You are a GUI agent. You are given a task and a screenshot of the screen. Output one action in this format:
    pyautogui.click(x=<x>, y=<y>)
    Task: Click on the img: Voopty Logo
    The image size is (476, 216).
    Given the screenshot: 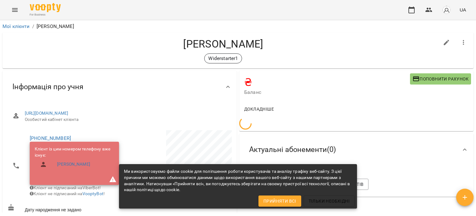 What is the action you would take?
    pyautogui.click(x=45, y=7)
    